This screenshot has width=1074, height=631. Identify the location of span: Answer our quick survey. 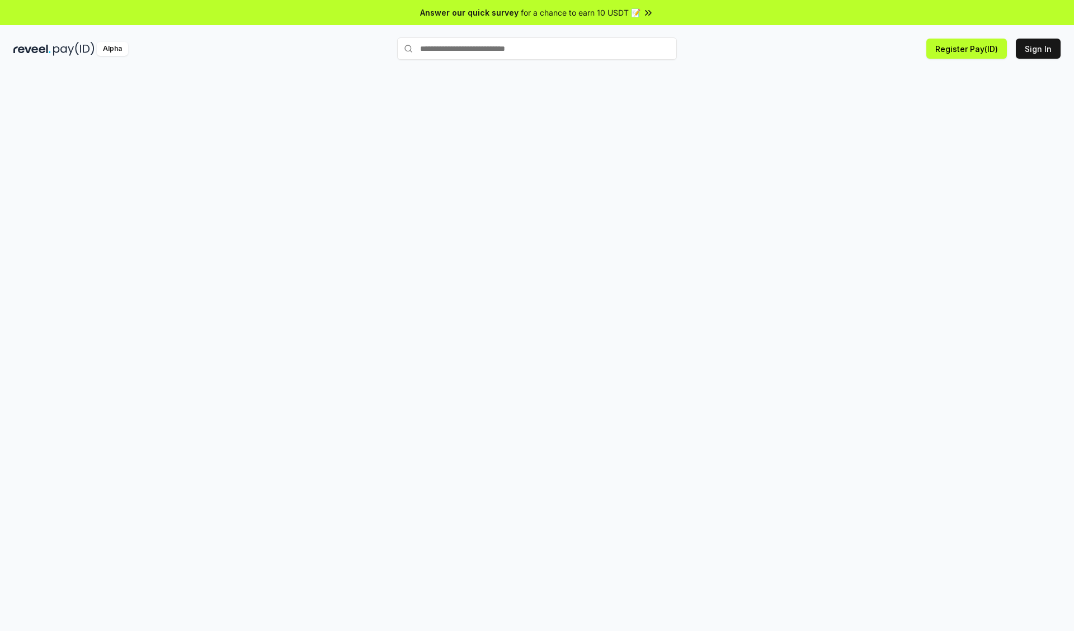
(469, 12).